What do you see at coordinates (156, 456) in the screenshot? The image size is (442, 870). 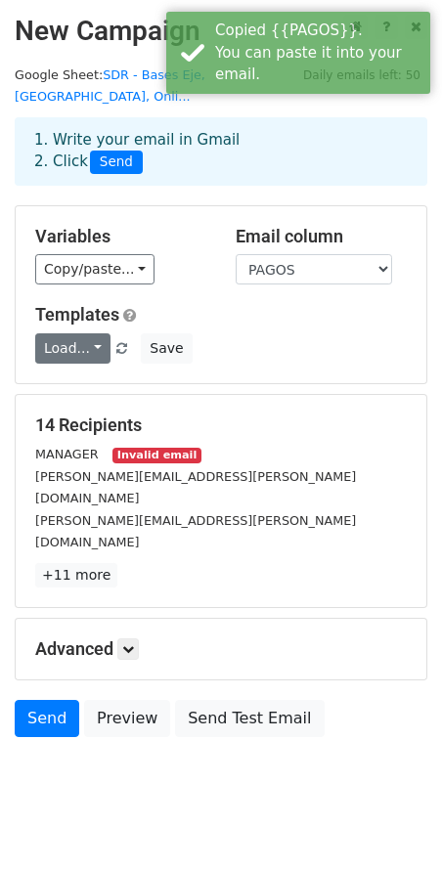 I see `small: Invalid email` at bounding box center [156, 456].